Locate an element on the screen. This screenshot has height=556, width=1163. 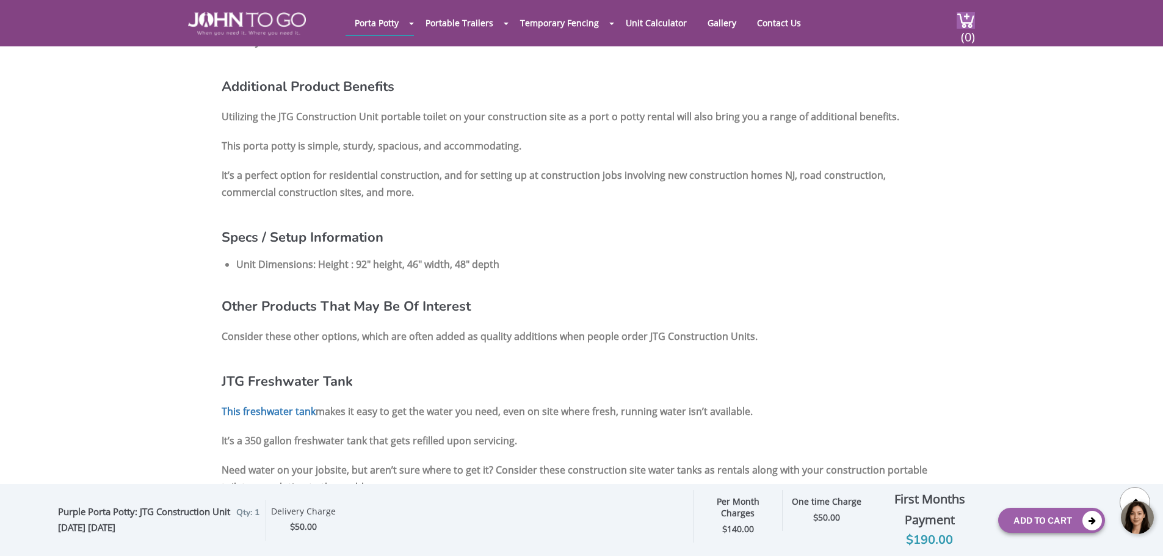
div: Delivery Charge is located at coordinates (303, 513).